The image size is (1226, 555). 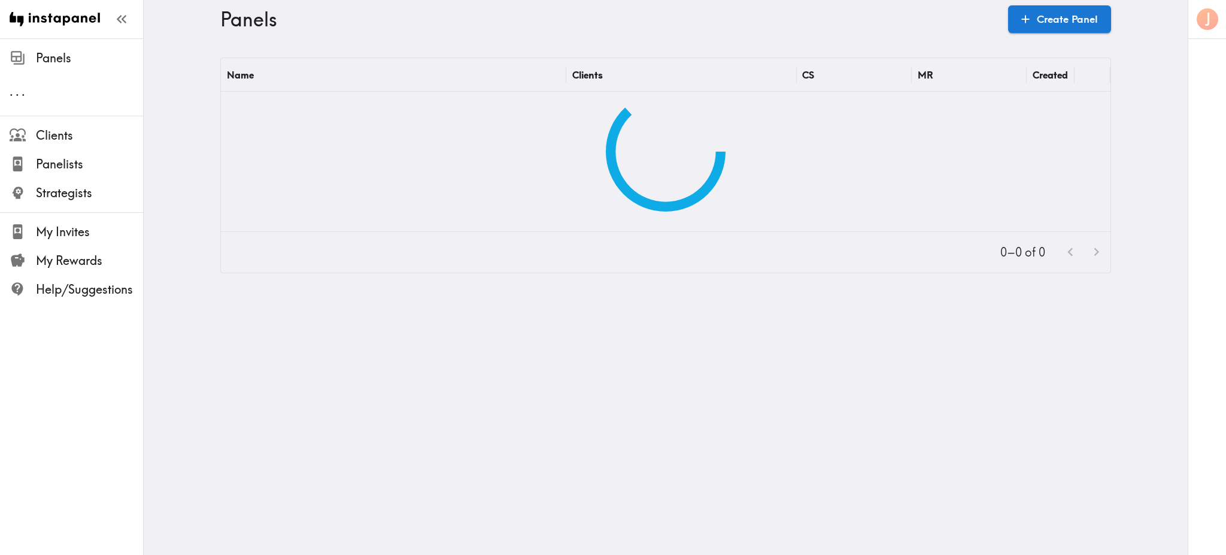 What do you see at coordinates (89, 260) in the screenshot?
I see `span: My Rewards` at bounding box center [89, 260].